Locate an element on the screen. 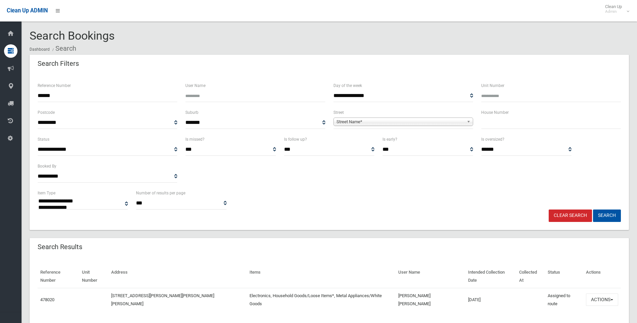 The width and height of the screenshot is (637, 323). label: Street is located at coordinates (339, 113).